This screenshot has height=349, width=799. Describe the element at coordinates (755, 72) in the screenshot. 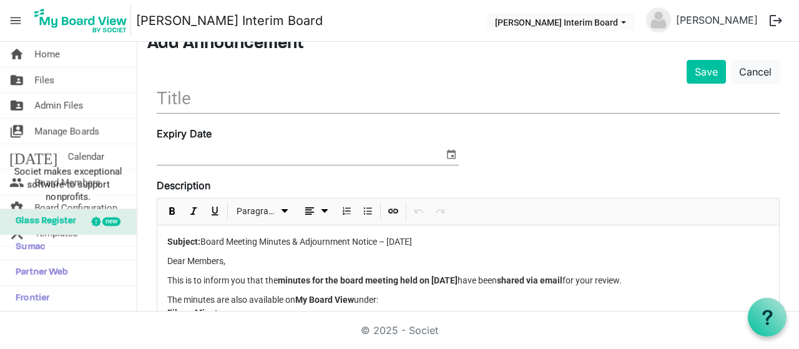

I see `a: Cancel` at that location.